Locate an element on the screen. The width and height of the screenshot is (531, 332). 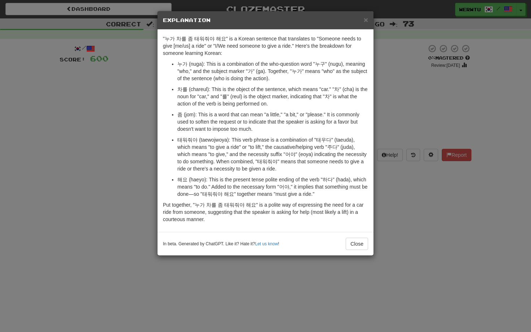
p: "누가 차를 좀 태워줘야 해요" is a Korean sentence that translates to "Someone needs to give [me/us] a ride" ... is located at coordinates (265, 46).